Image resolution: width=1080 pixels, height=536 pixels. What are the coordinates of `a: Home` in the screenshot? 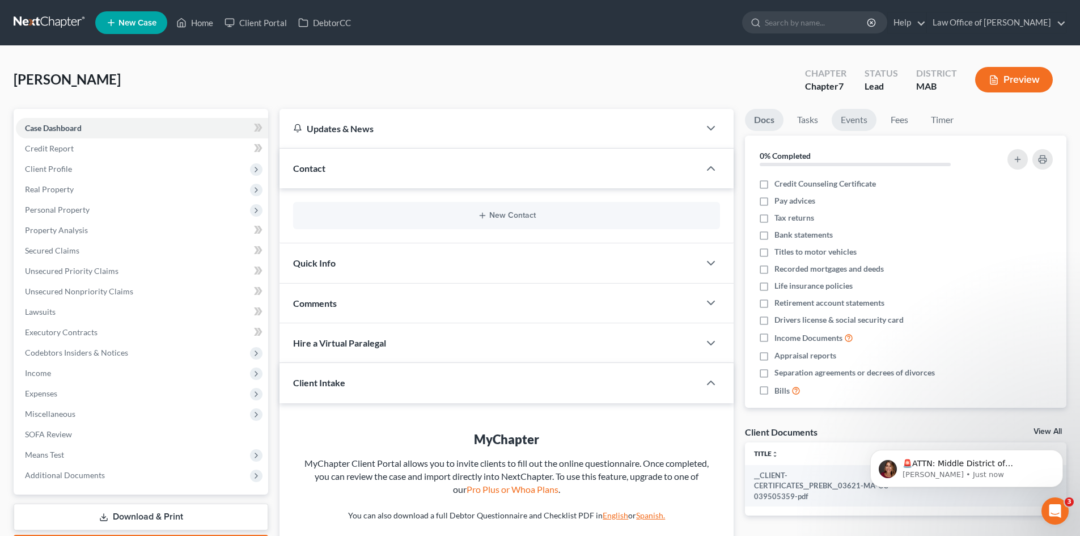 It's located at (194, 23).